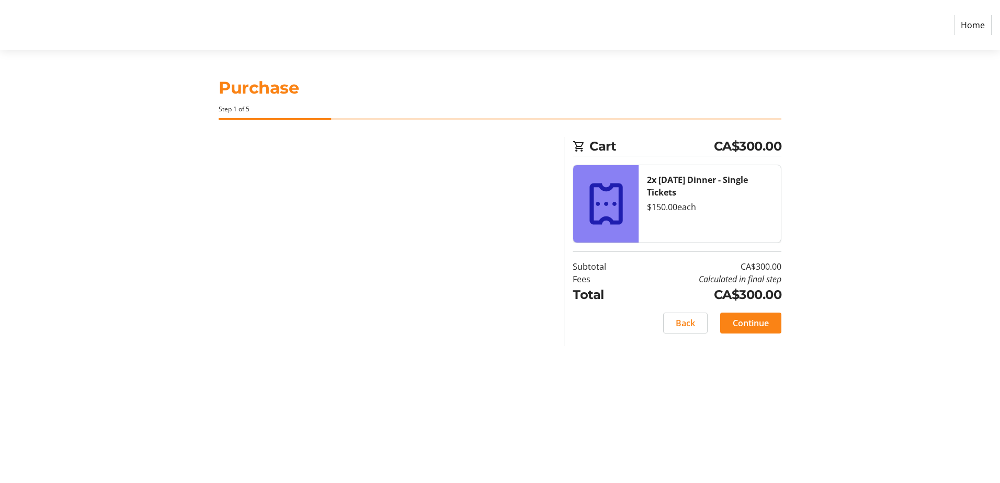  Describe the element at coordinates (602, 279) in the screenshot. I see `td: Fees` at that location.